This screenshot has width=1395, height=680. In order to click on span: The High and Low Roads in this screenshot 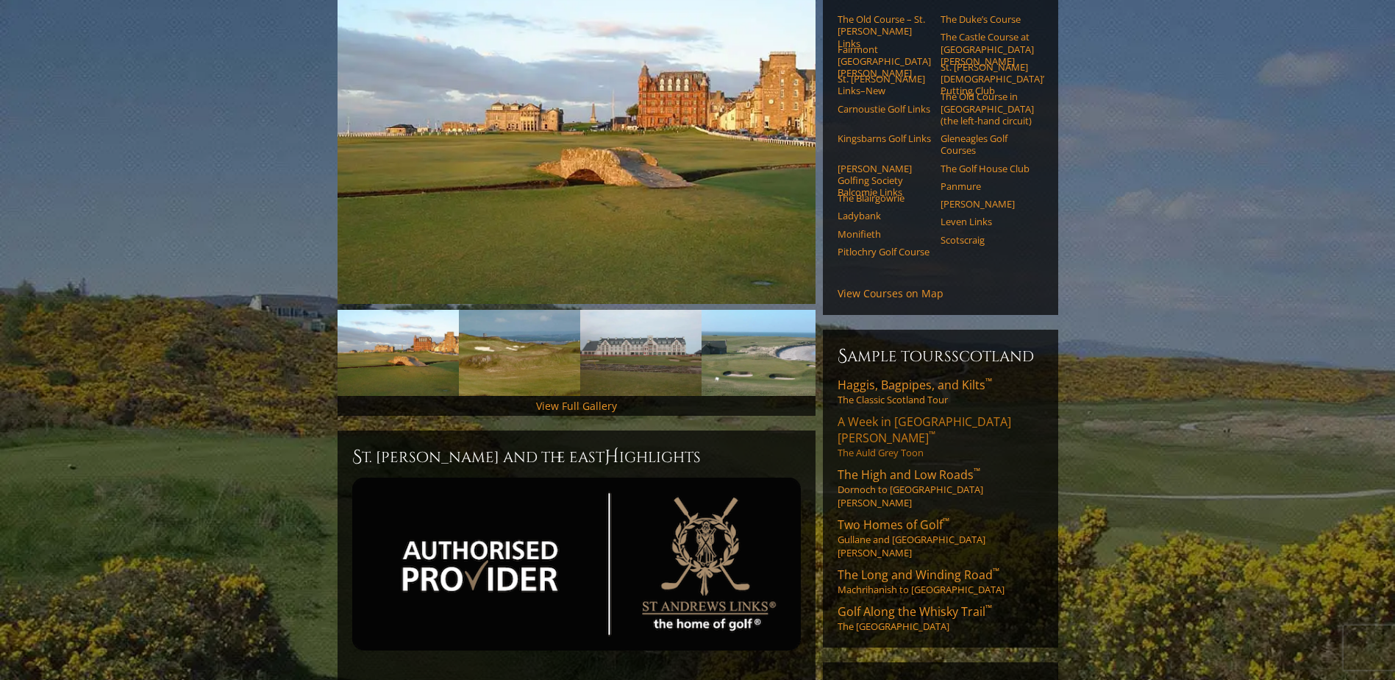, I will do `click(909, 474)`.